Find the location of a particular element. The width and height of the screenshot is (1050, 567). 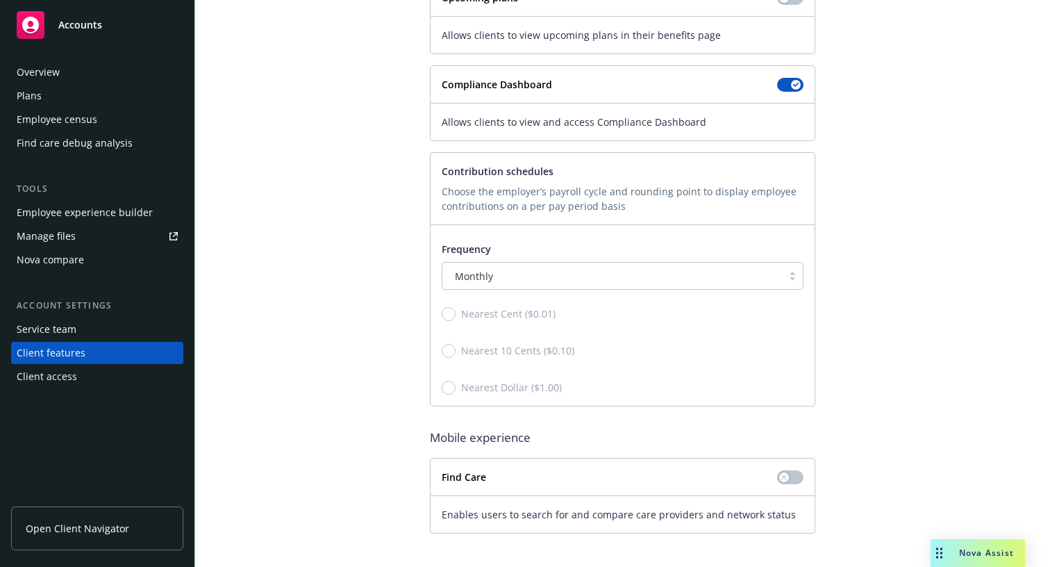

span: Mobile experience is located at coordinates (622, 438).